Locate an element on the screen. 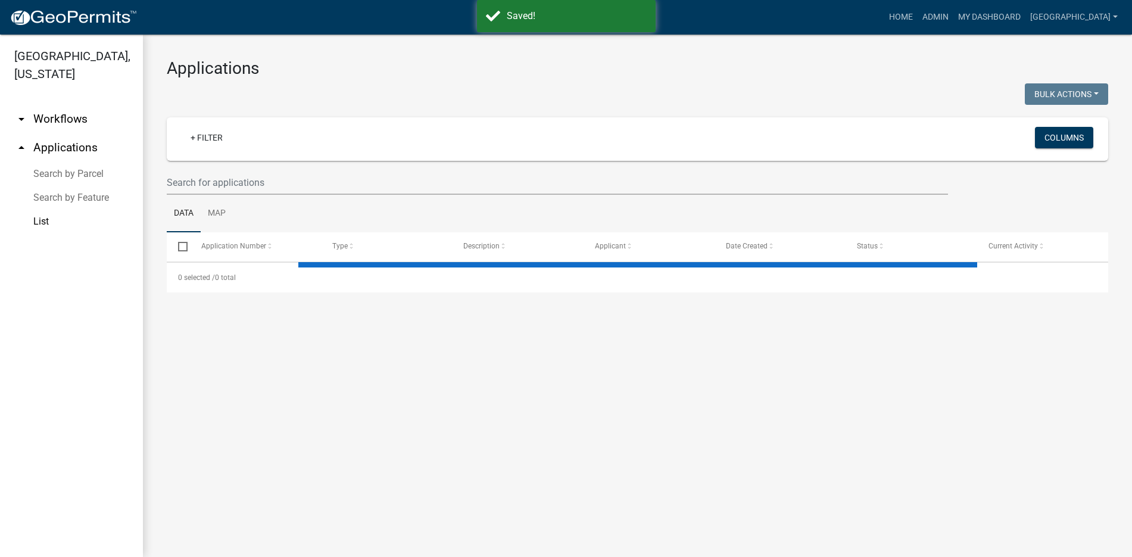  span: Description is located at coordinates (481, 246).